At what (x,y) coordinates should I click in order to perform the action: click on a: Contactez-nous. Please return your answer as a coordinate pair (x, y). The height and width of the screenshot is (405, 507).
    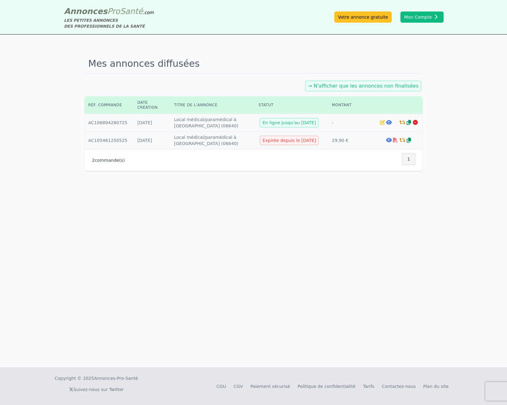
    Looking at the image, I should click on (399, 386).